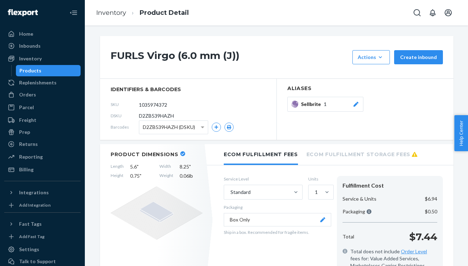  I want to click on button: Help Center, so click(461, 133).